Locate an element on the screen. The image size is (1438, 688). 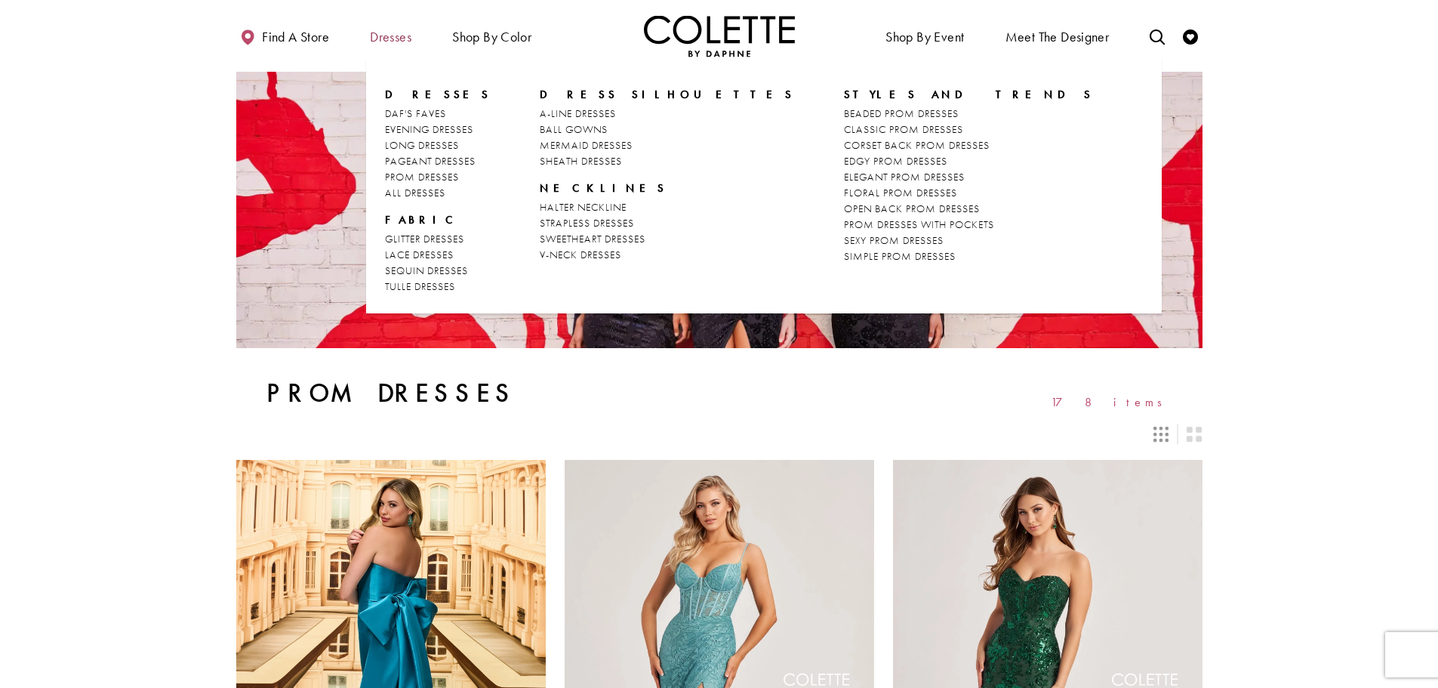
span: PAGEANT DRESSES is located at coordinates (430, 161).